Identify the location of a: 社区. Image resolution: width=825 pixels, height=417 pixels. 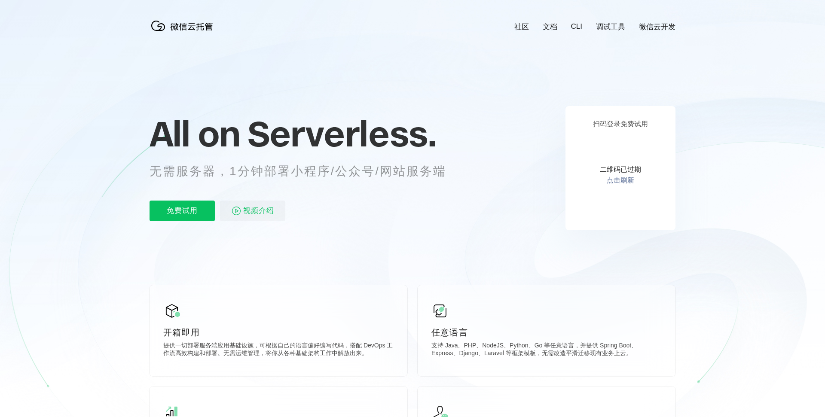
(522, 27).